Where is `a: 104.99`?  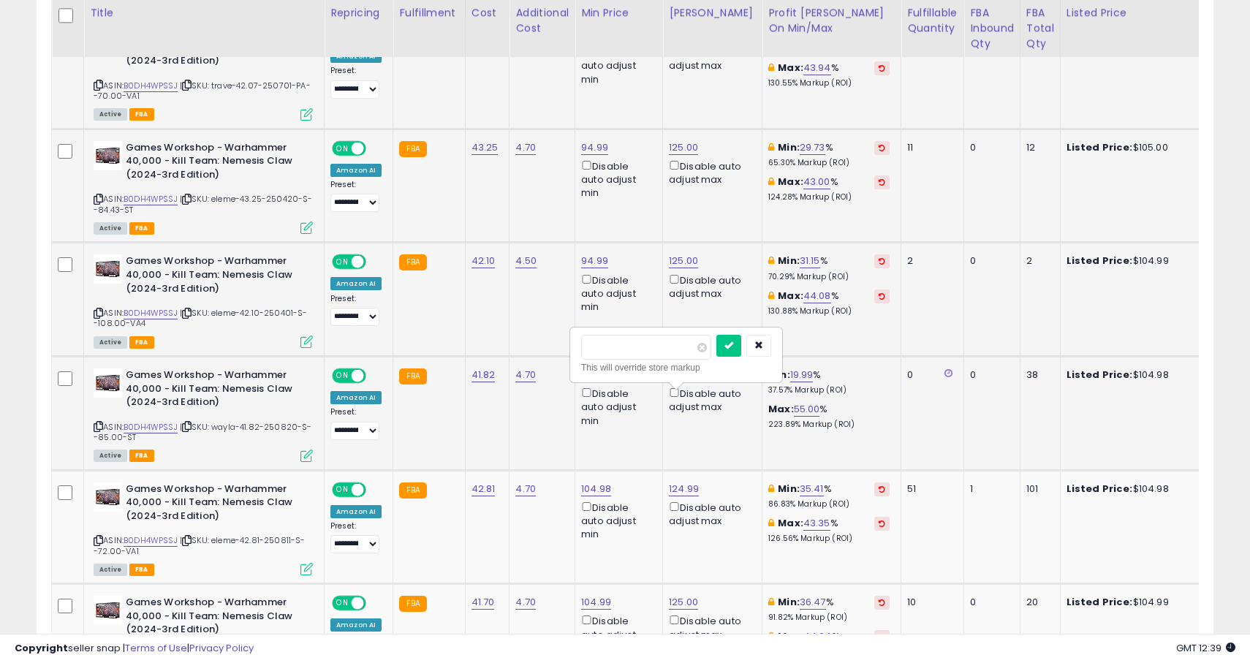
a: 104.99 is located at coordinates (596, 602).